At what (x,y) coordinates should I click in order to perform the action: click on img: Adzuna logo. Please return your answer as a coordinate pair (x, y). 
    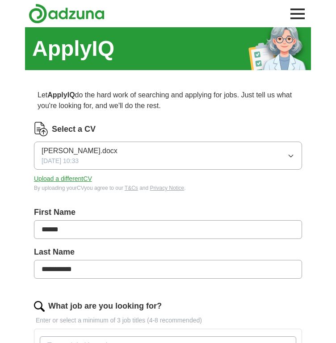
    Looking at the image, I should click on (67, 13).